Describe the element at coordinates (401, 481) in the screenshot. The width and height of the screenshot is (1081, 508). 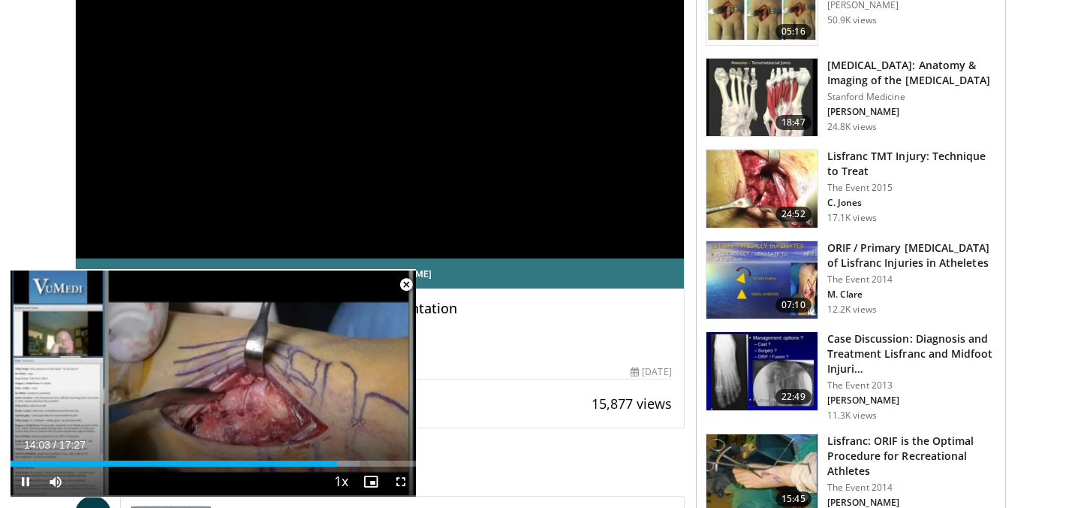
I see `button: Fullscreen` at that location.